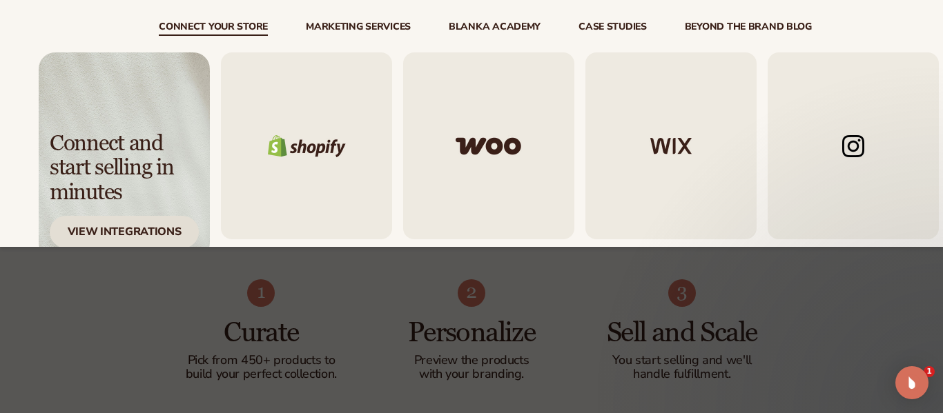 The width and height of the screenshot is (943, 413). I want to click on div: Open Intercom Messenger, so click(912, 383).